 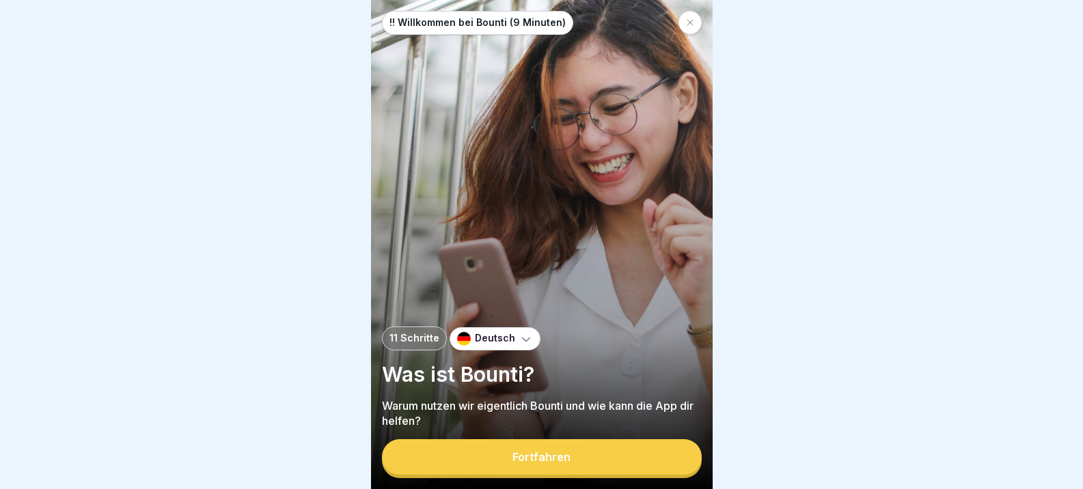 I want to click on p: Deutsch, so click(x=495, y=338).